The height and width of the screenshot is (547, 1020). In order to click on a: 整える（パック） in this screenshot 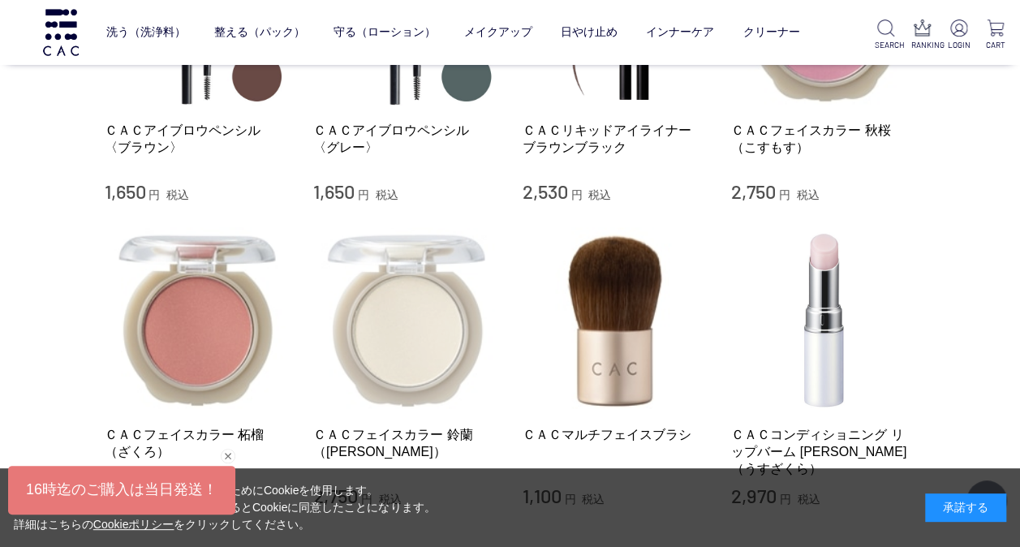, I will do `click(260, 32)`.